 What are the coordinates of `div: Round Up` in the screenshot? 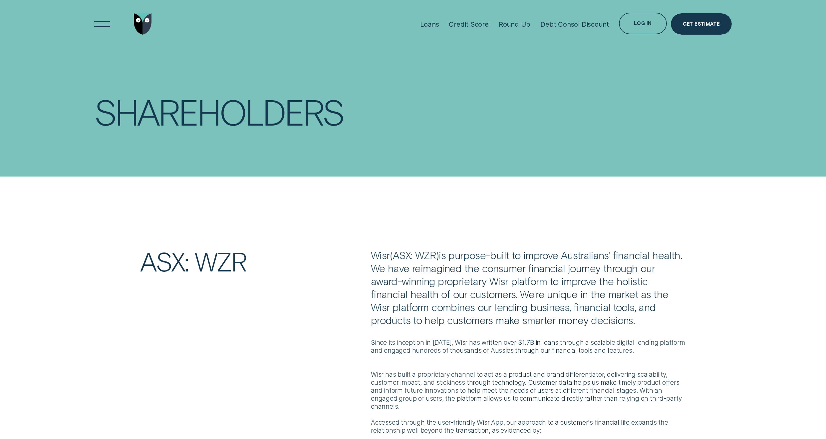 It's located at (514, 24).